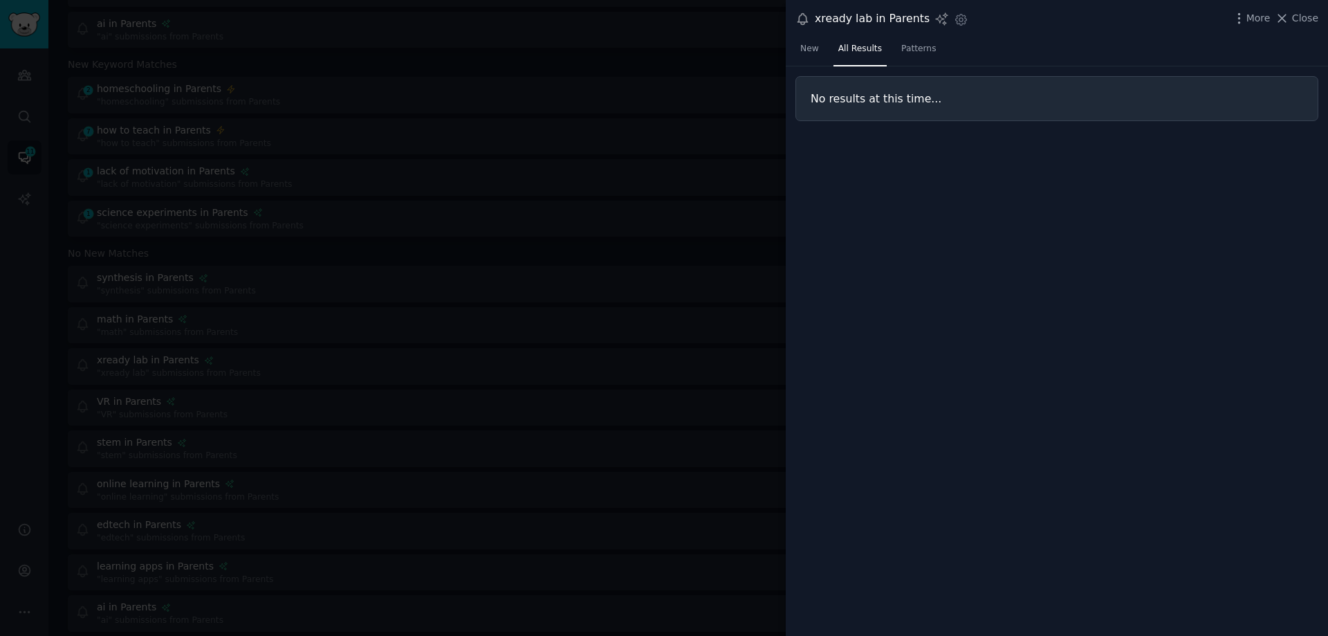 This screenshot has width=1328, height=636. What do you see at coordinates (1305, 18) in the screenshot?
I see `span: Close` at bounding box center [1305, 18].